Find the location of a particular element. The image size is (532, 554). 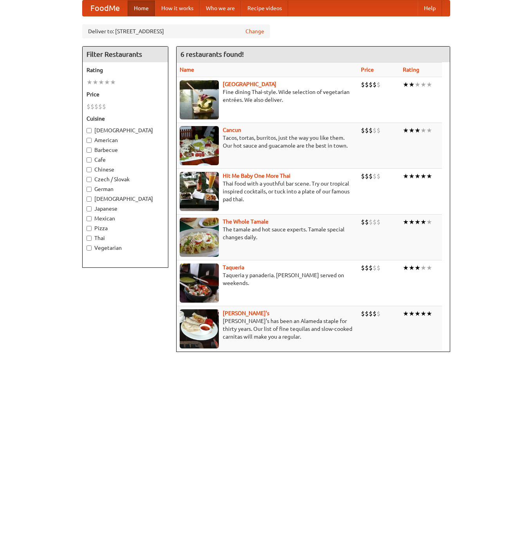

label: Pizza is located at coordinates (125, 228).